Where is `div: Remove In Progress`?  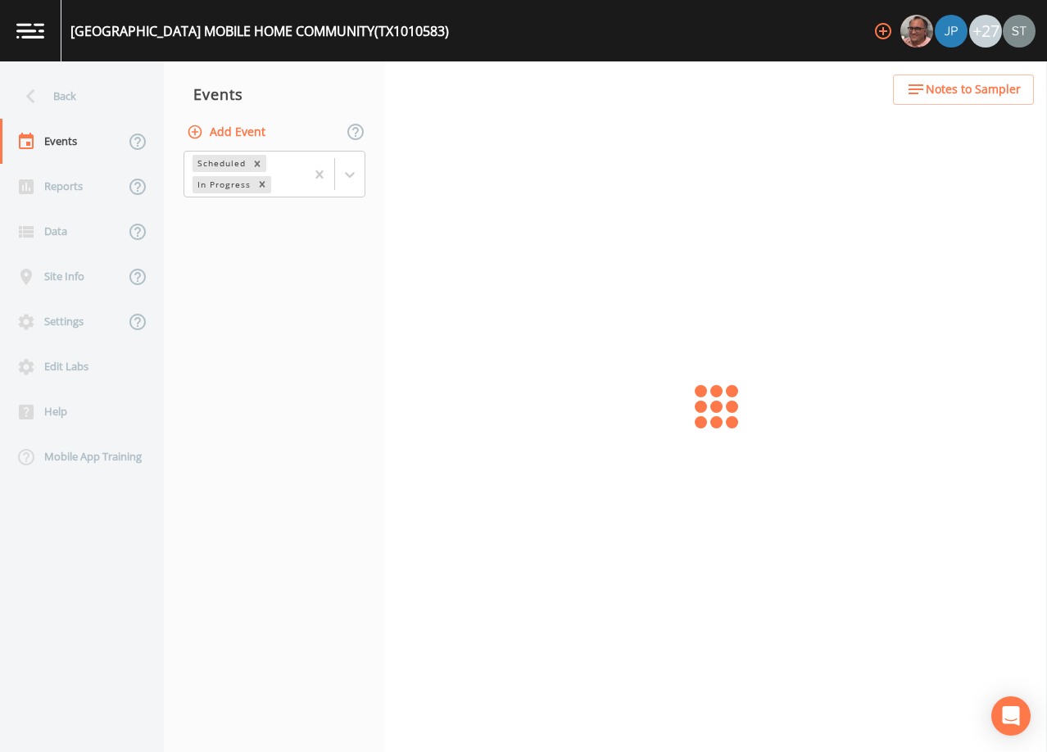 div: Remove In Progress is located at coordinates (262, 184).